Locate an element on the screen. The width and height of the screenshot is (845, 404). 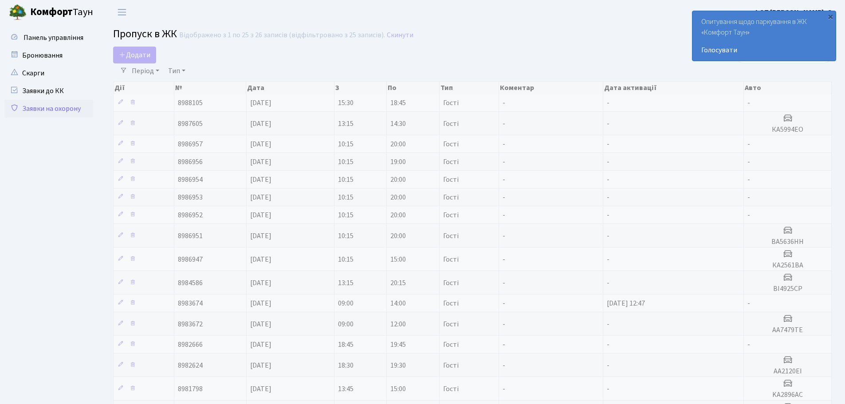
span: 20:15 is located at coordinates (398, 283).